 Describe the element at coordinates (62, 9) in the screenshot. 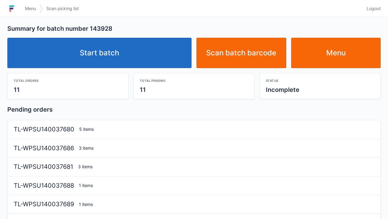

I see `span: Scan picking list` at that location.